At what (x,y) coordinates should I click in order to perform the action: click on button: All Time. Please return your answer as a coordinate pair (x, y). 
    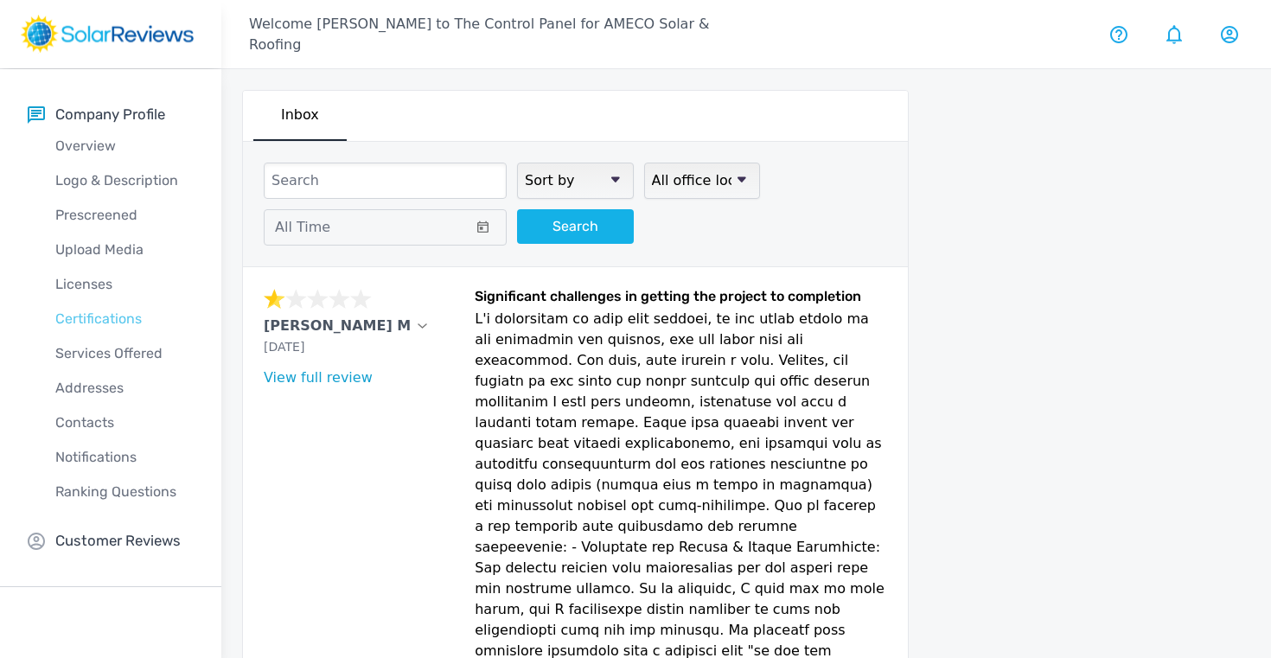
    Looking at the image, I should click on (385, 227).